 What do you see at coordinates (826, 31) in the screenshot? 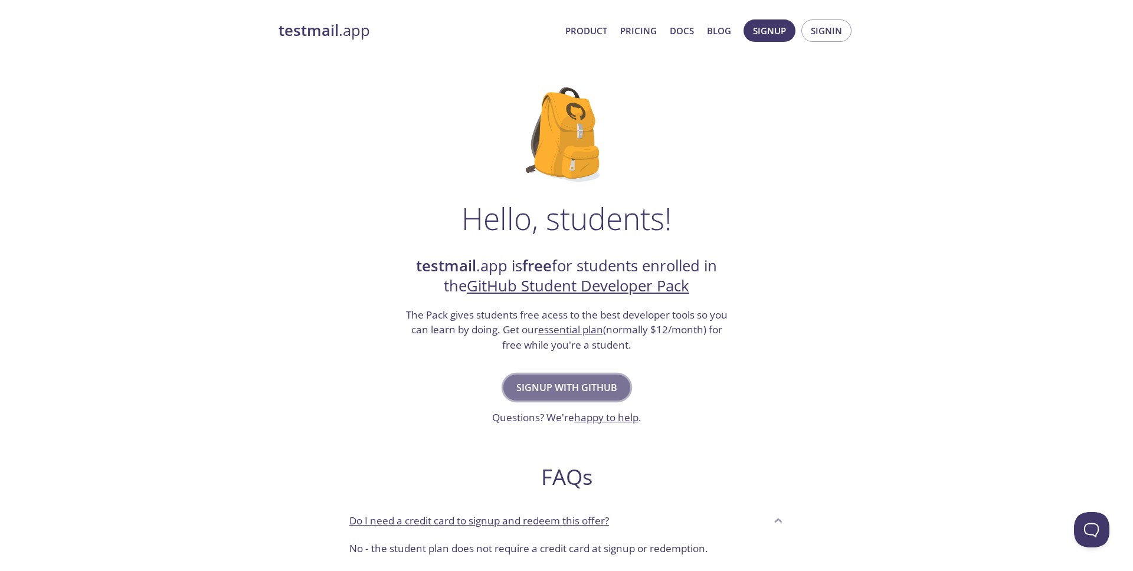
I see `span: Signin` at bounding box center [826, 31].